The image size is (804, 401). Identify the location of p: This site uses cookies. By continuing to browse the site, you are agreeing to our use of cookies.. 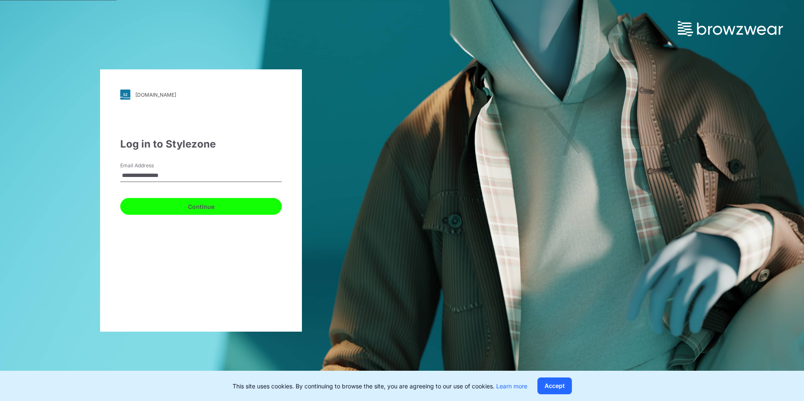
(380, 386).